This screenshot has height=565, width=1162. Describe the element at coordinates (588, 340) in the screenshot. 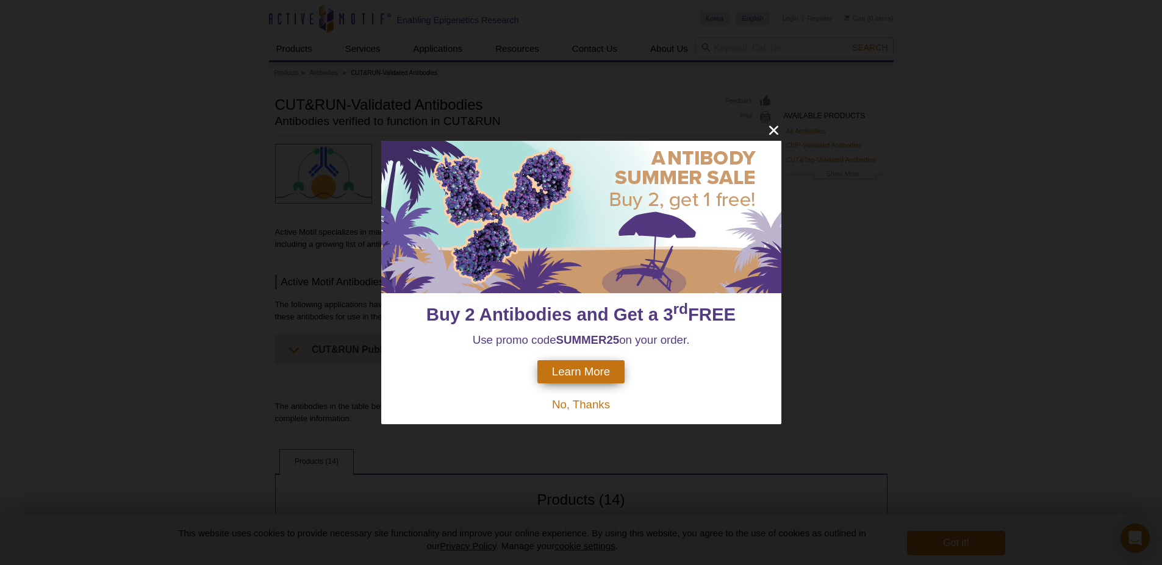

I see `strong: SUMMER25` at that location.